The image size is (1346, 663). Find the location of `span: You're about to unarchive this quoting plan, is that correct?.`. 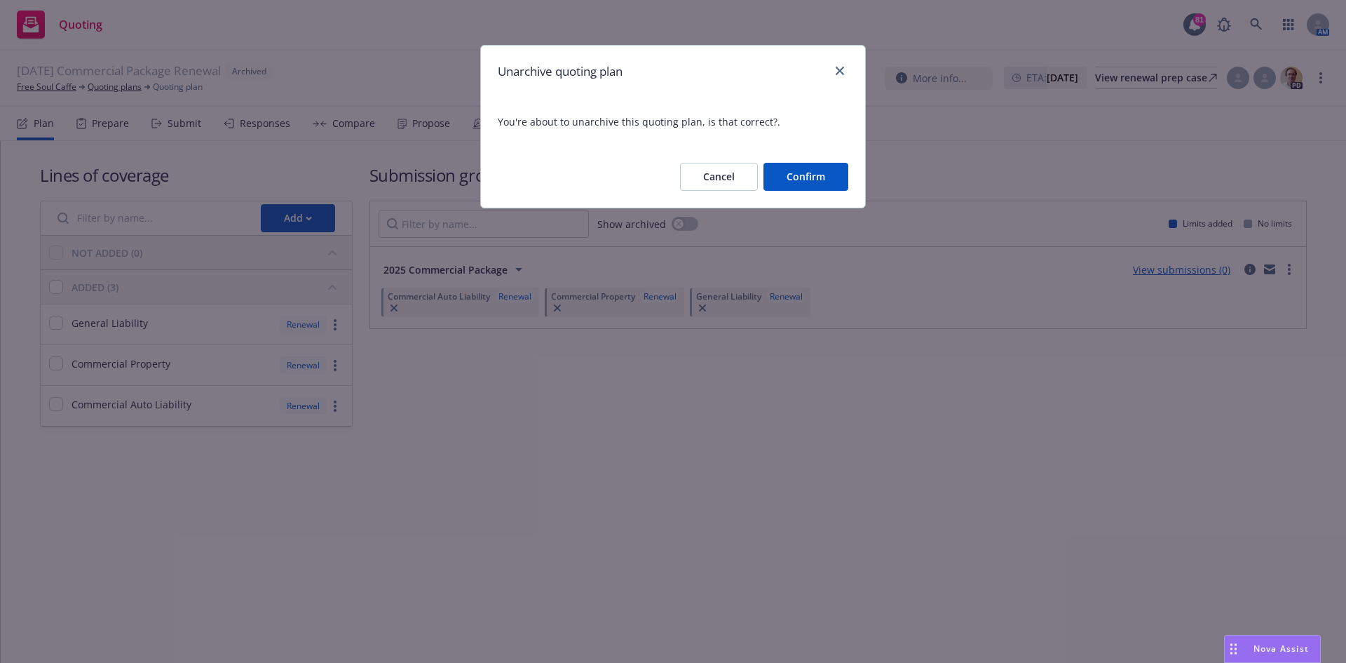

span: You're about to unarchive this quoting plan, is that correct?. is located at coordinates (673, 121).